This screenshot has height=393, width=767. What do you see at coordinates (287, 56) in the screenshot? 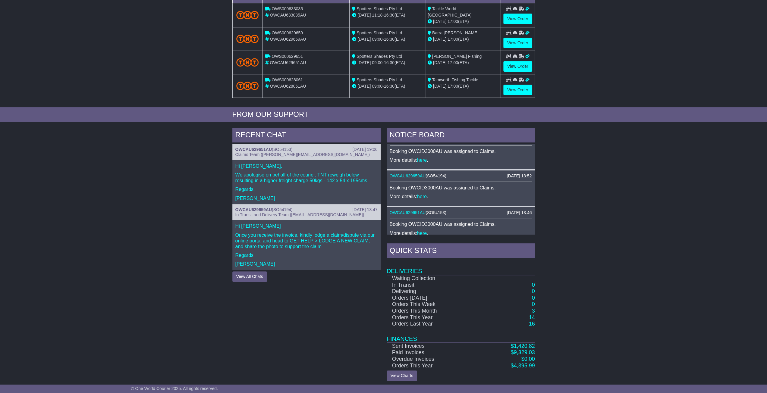
I see `span: OWS000629651` at bounding box center [287, 56].